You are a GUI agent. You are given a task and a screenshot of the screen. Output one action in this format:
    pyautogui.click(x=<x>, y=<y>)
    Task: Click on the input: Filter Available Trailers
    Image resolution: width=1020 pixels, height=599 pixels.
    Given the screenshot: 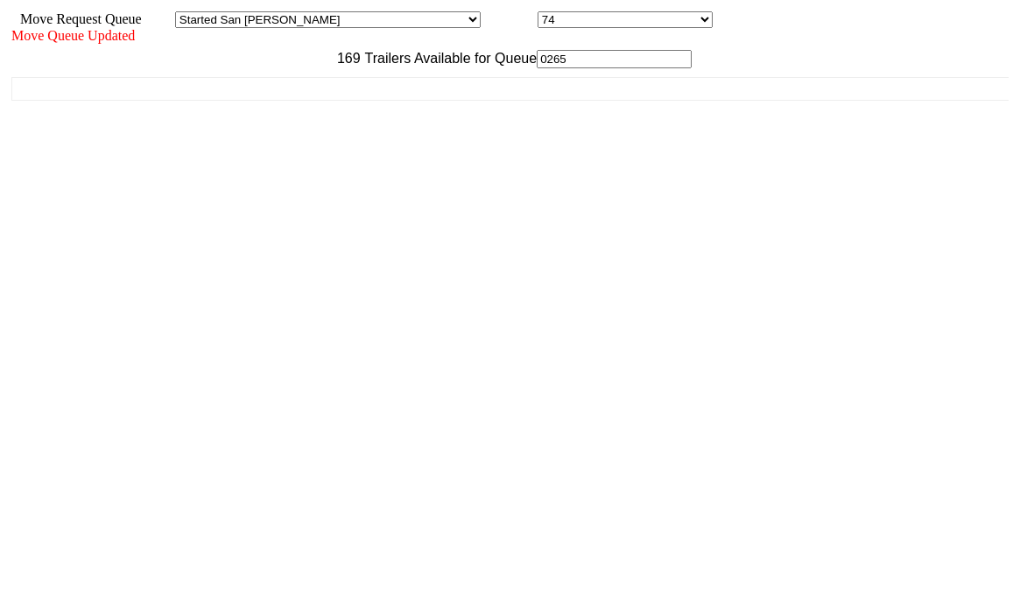 What is the action you would take?
    pyautogui.click(x=614, y=59)
    